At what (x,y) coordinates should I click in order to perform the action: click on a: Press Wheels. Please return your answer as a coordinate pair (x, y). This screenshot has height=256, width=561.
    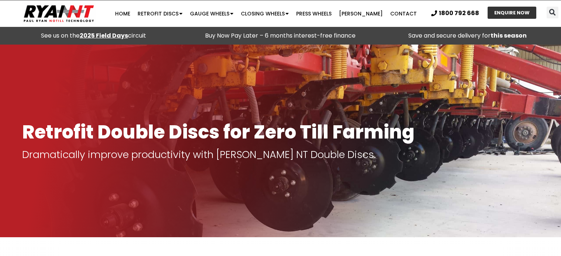
    Looking at the image, I should click on (314, 14).